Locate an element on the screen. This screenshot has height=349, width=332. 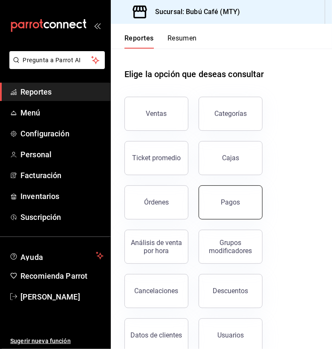
div: Usuarios is located at coordinates (230, 335).